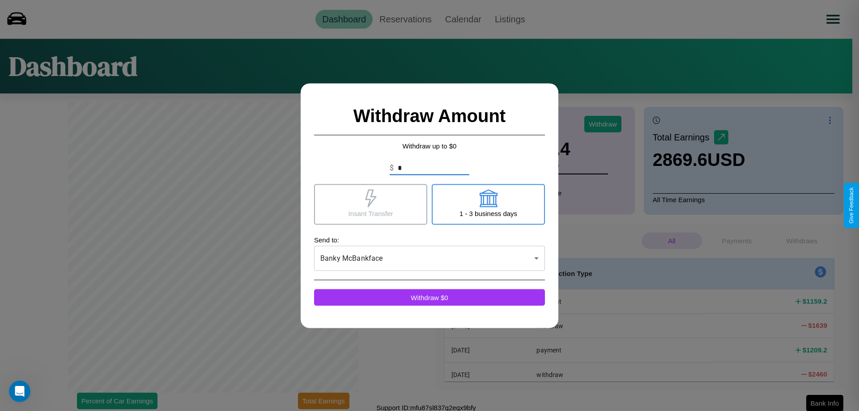 The width and height of the screenshot is (859, 411). I want to click on p: Withdraw up to $ 0, so click(430, 145).